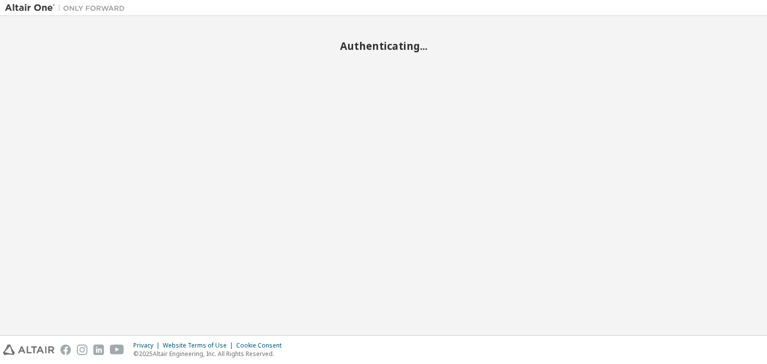 Image resolution: width=767 pixels, height=364 pixels. What do you see at coordinates (262, 346) in the screenshot?
I see `div: Cookie Consent` at bounding box center [262, 346].